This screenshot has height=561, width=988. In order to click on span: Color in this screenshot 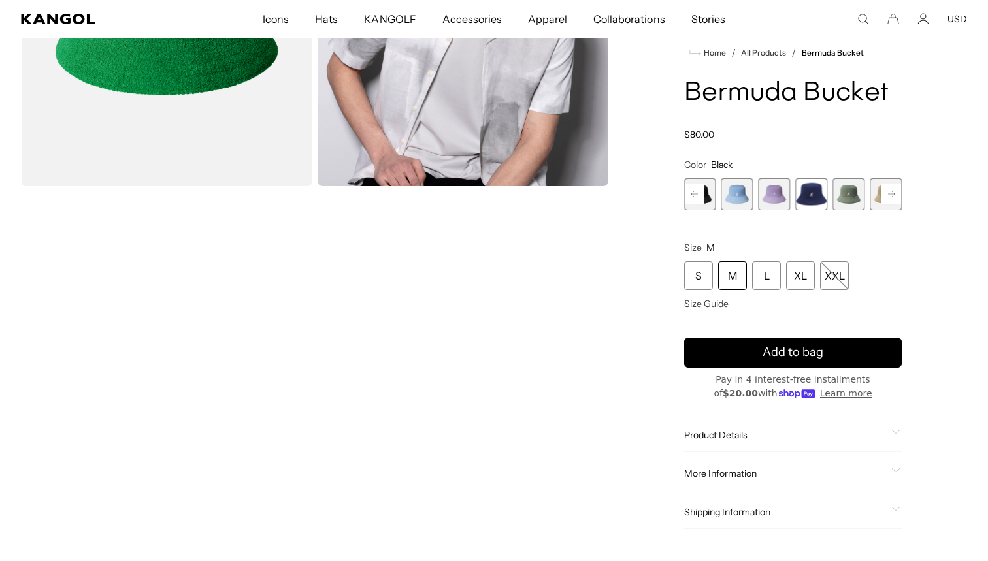, I will do `click(695, 165)`.